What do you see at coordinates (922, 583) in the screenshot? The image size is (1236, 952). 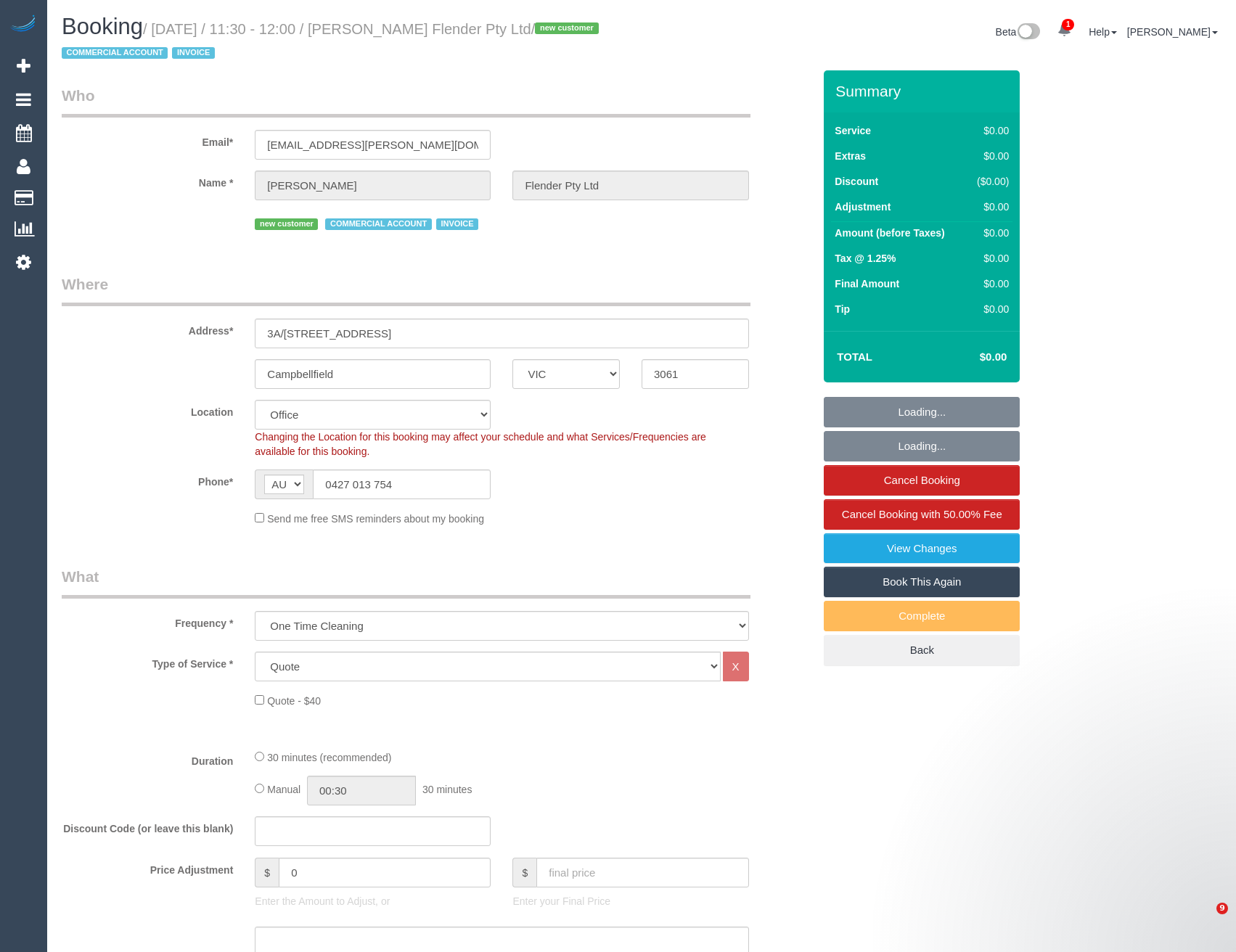 I see `a: Book This Again` at bounding box center [922, 583].